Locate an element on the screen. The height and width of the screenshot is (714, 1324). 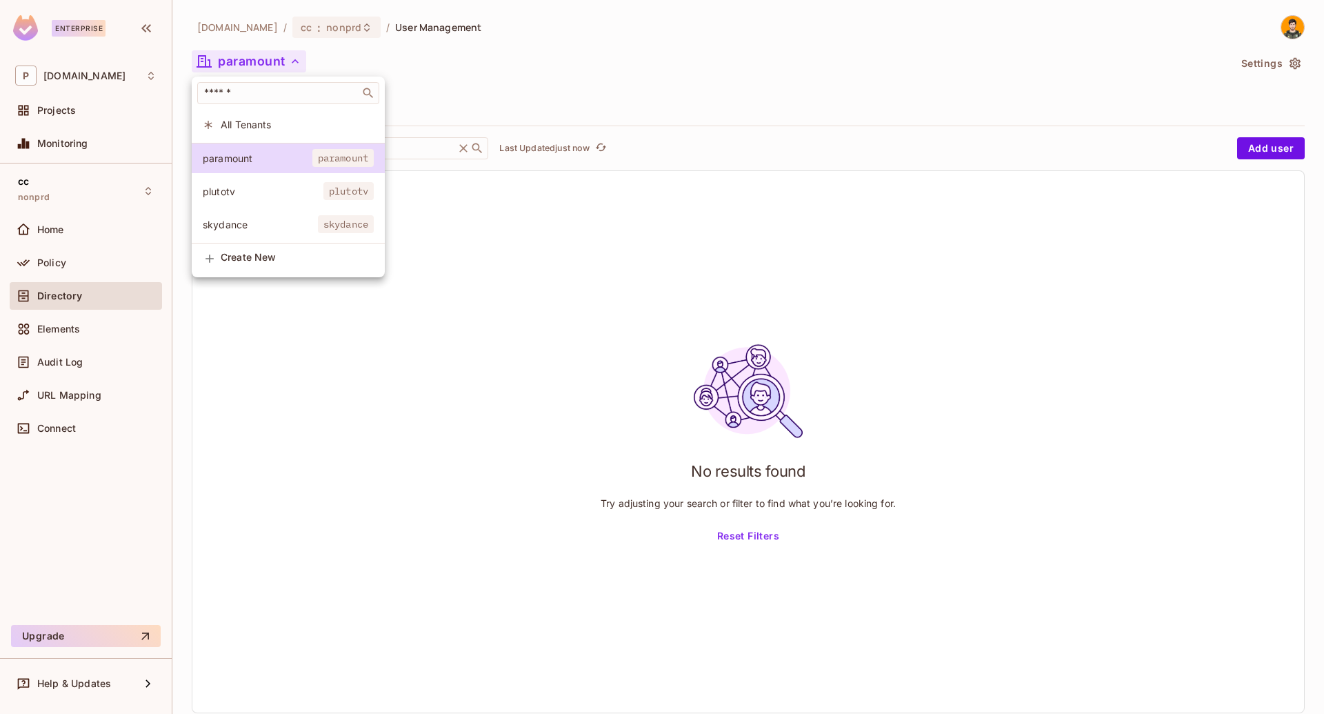
span: All Tenants is located at coordinates (297, 124).